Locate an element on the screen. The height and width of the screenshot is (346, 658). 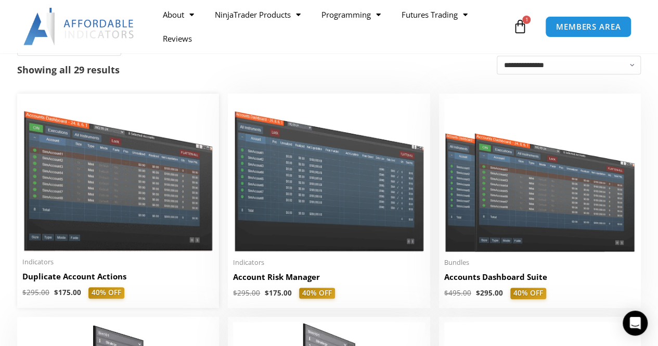
bdi: 495.00 is located at coordinates (458, 293).